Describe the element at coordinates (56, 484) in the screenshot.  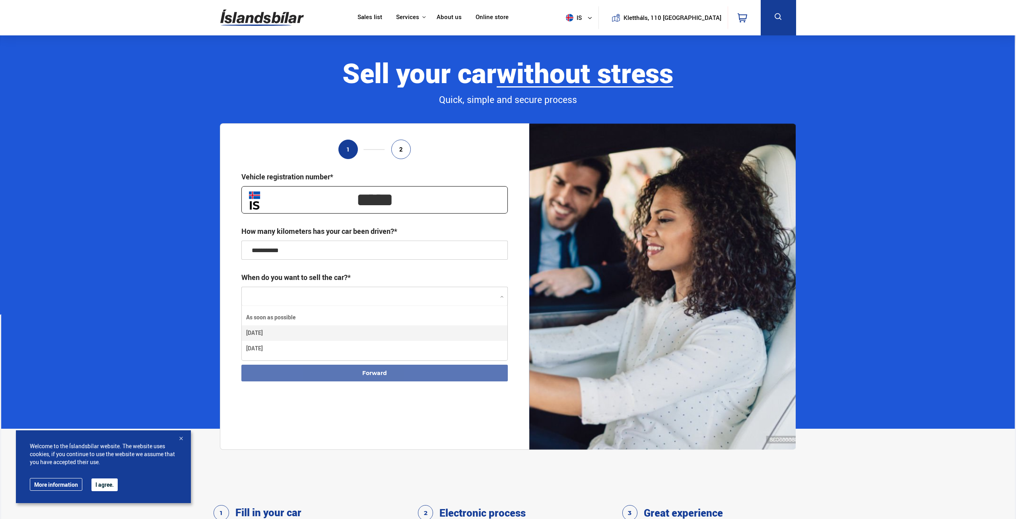
I see `font: More information` at that location.